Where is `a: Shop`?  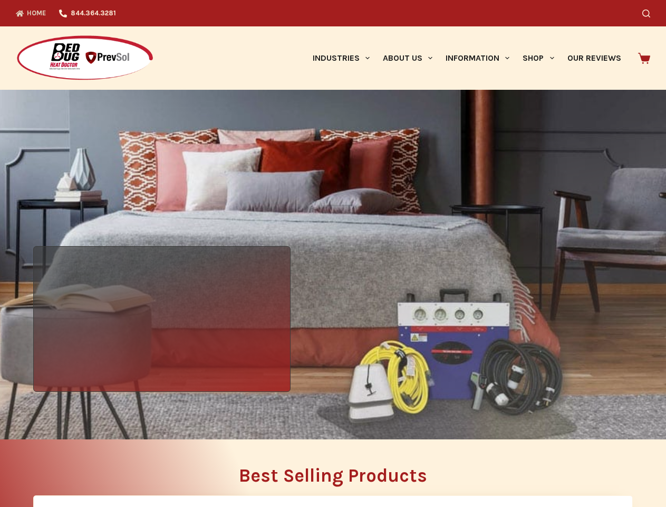
a: Shop is located at coordinates (539, 58).